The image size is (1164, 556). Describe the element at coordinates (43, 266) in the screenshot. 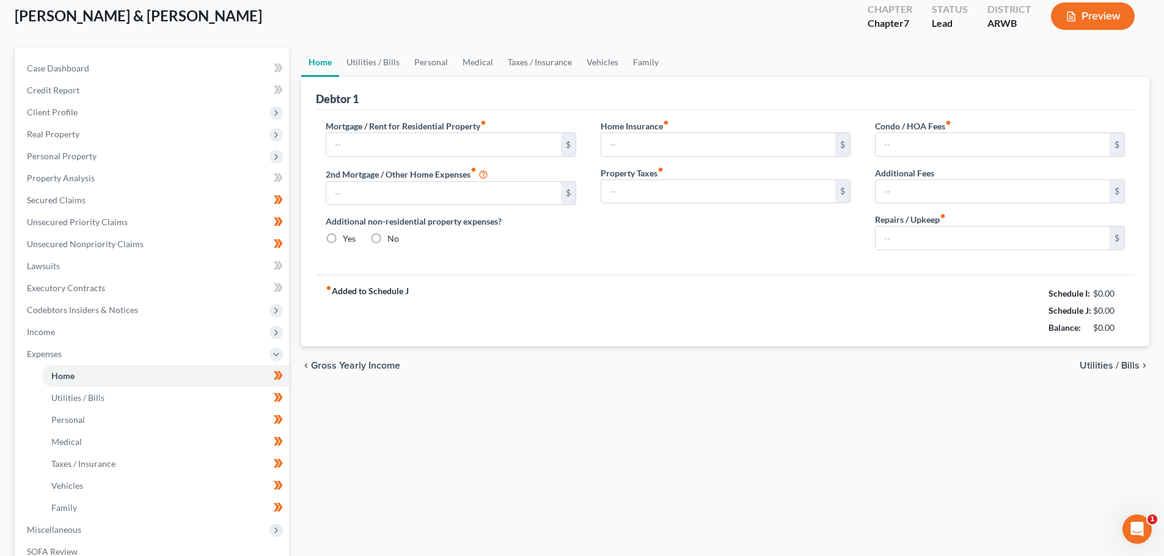

I see `span: Lawsuits` at that location.